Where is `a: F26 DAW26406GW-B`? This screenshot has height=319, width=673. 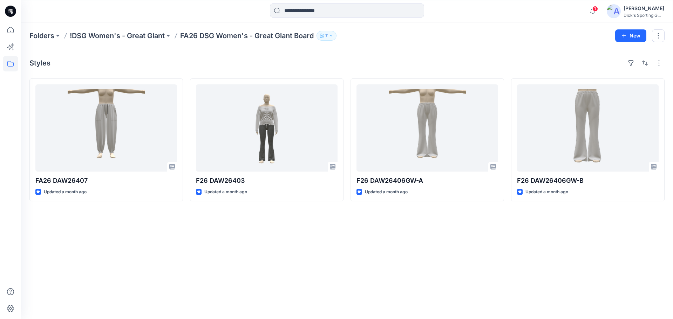 a: F26 DAW26406GW-B is located at coordinates (588, 128).